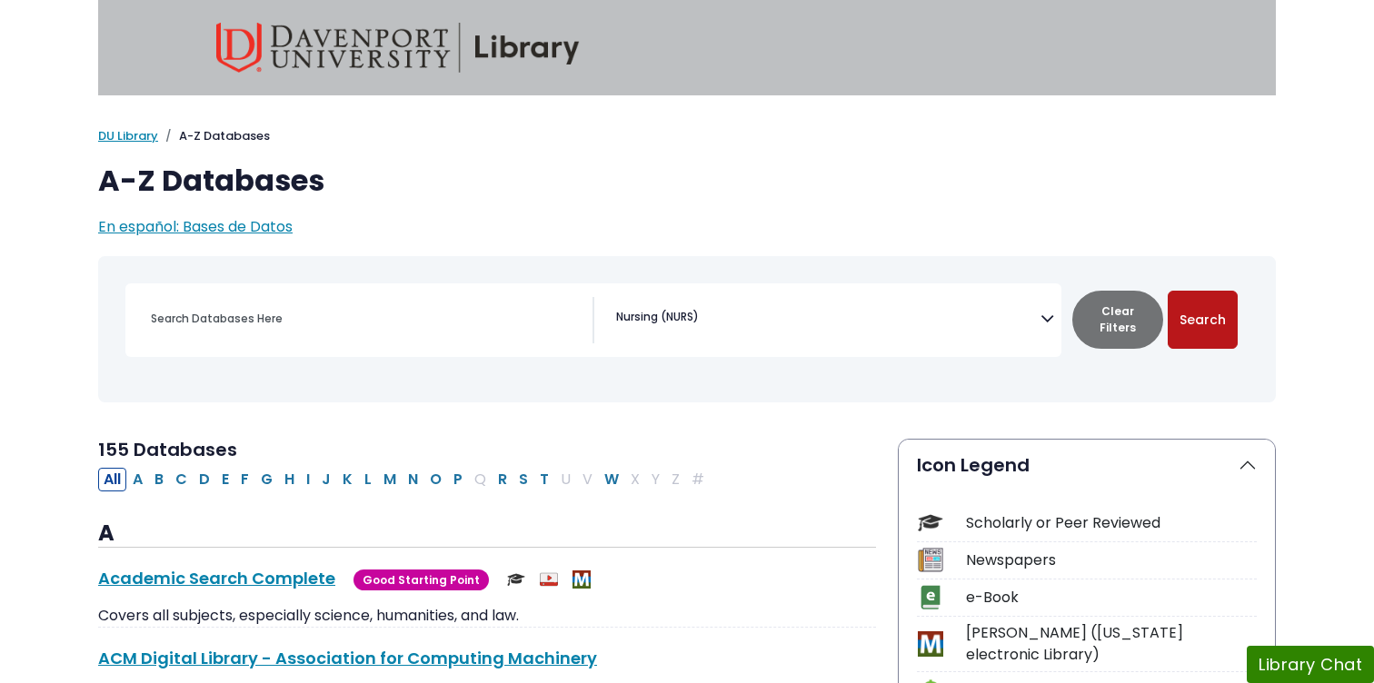 This screenshot has height=683, width=1374. Describe the element at coordinates (458, 480) in the screenshot. I see `button: Filter Results P` at that location.